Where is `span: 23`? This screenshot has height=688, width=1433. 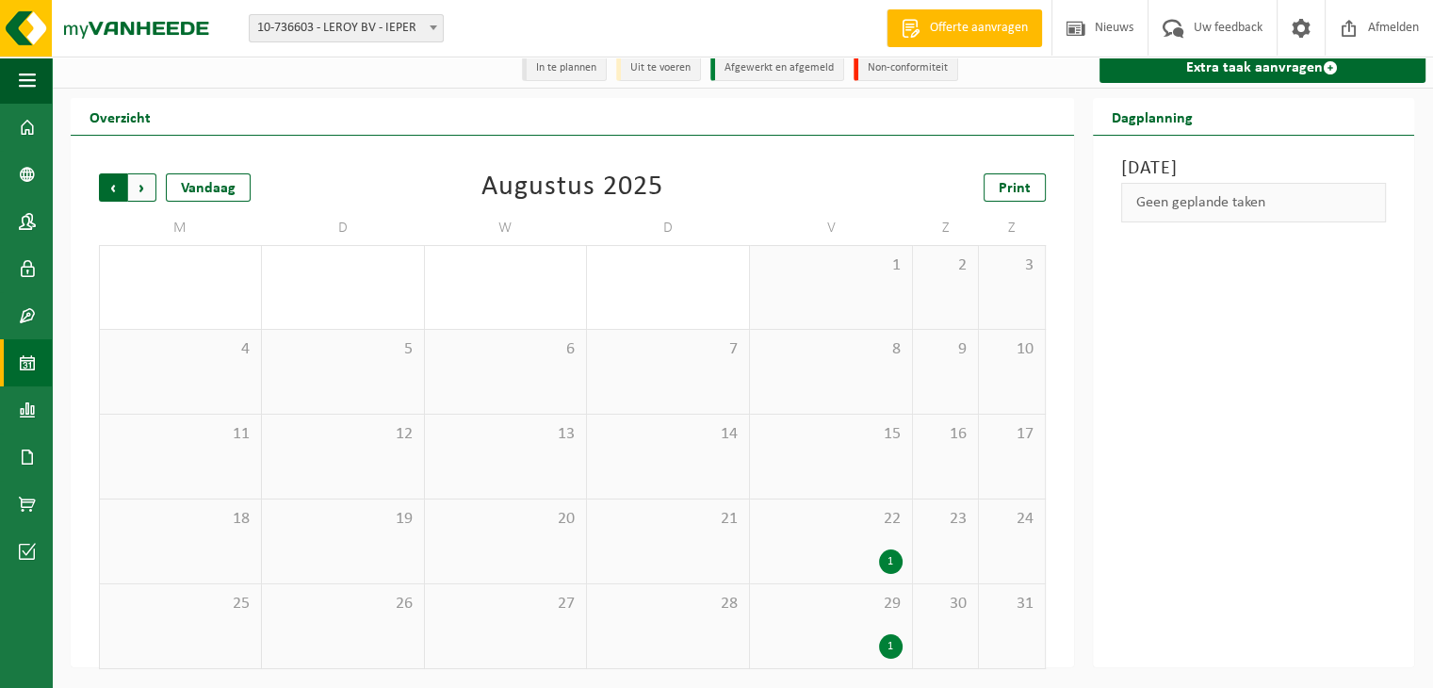
span: 23 is located at coordinates (945, 519).